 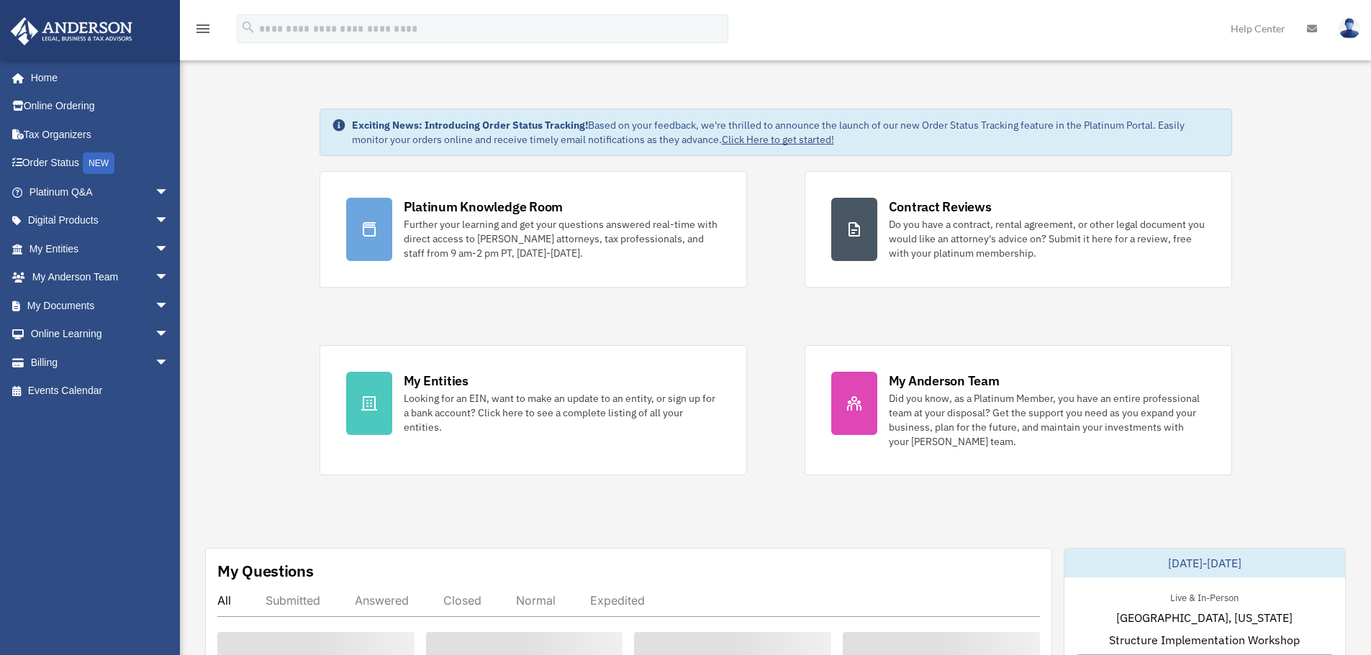 What do you see at coordinates (224, 601) in the screenshot?
I see `div: All` at bounding box center [224, 601].